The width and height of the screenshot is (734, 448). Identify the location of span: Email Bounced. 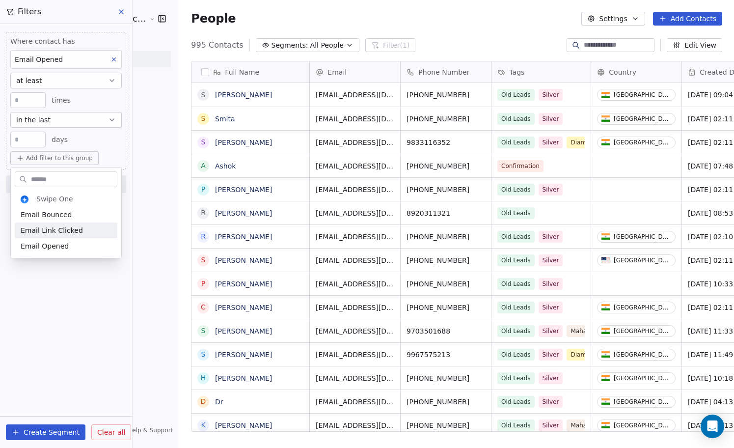
(46, 215).